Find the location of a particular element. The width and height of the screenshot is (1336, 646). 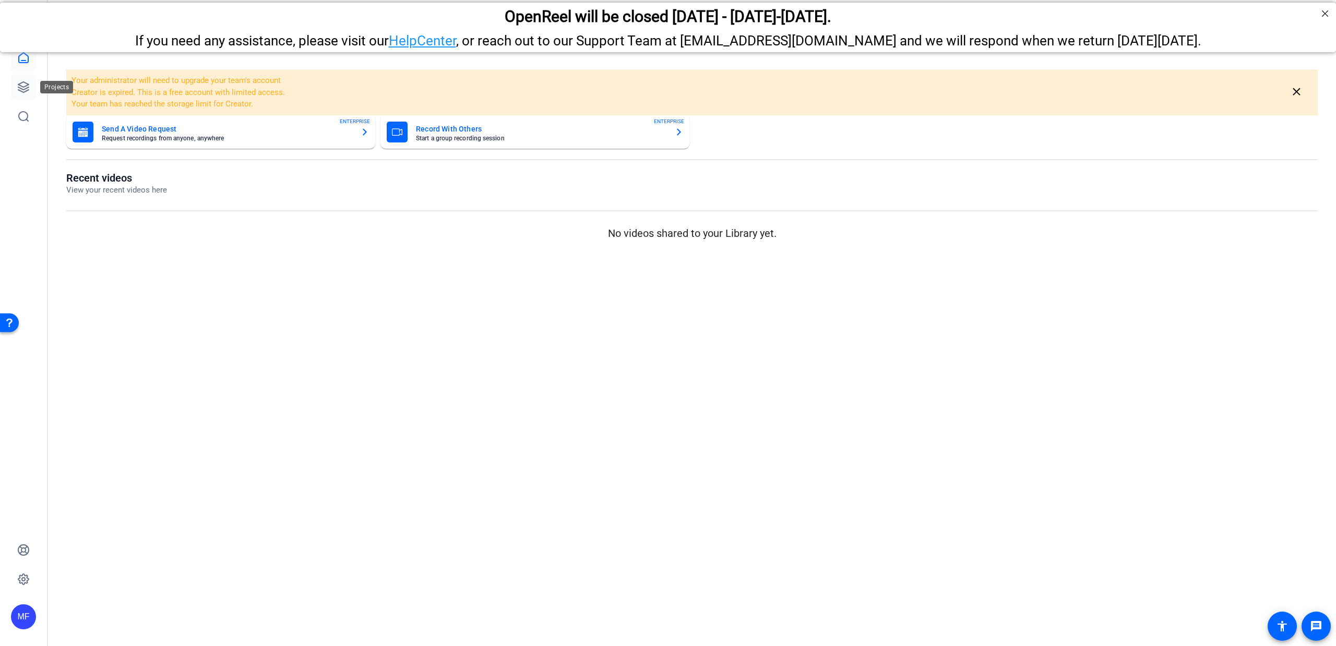

mat-icon: close is located at coordinates (1296, 92).